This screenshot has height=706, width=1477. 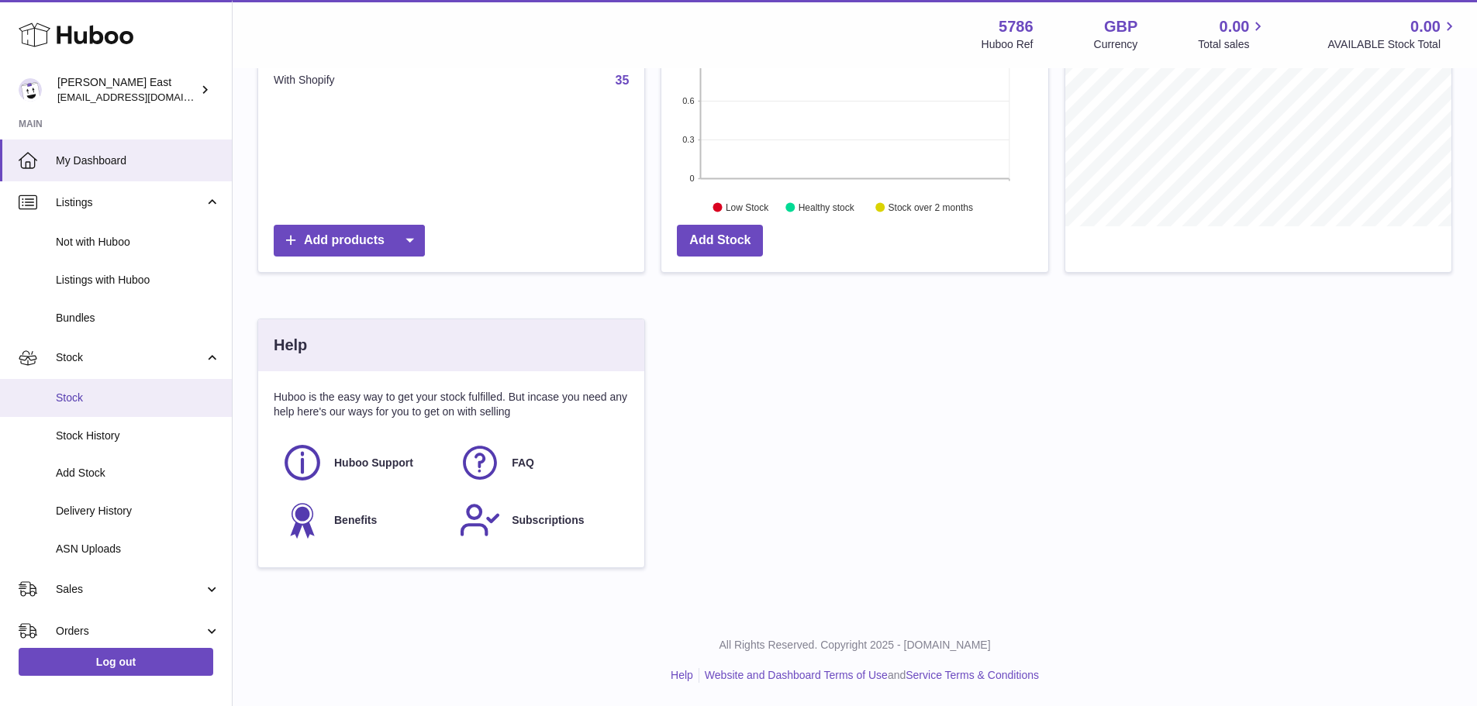 What do you see at coordinates (138, 473) in the screenshot?
I see `span: Add Stock` at bounding box center [138, 473].